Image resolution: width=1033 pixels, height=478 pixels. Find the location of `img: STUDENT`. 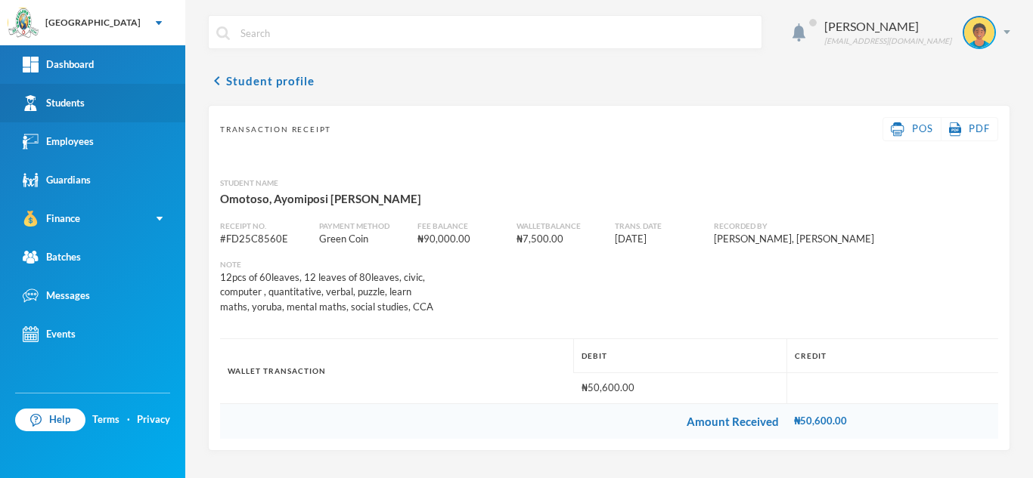

img: STUDENT is located at coordinates (979, 33).